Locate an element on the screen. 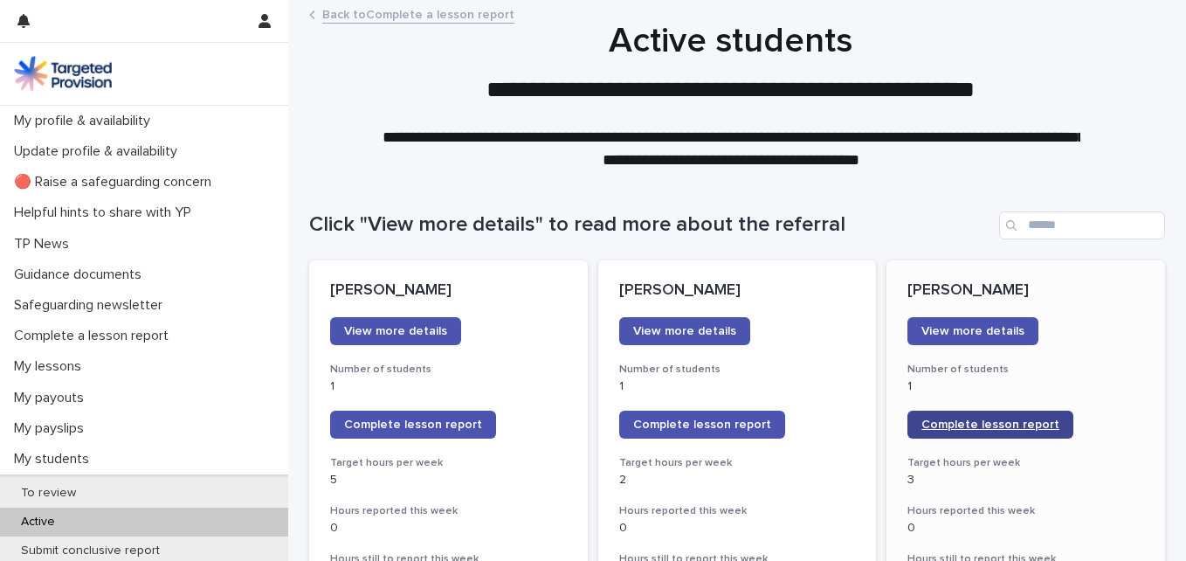 This screenshot has height=561, width=1186. p: TP News is located at coordinates (45, 244).